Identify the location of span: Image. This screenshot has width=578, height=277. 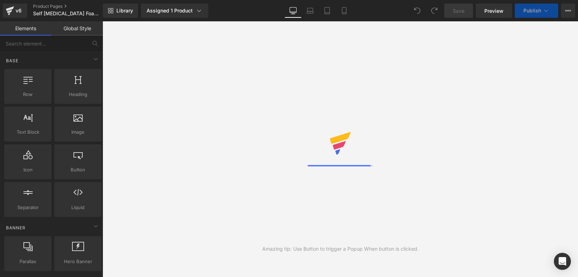
(78, 132).